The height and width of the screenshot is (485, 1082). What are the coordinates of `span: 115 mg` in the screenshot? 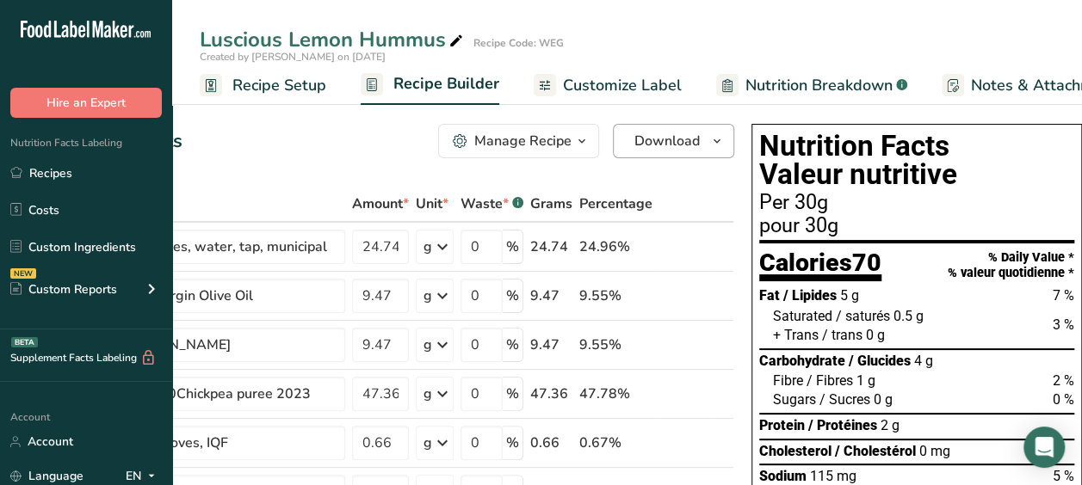 It's located at (833, 476).